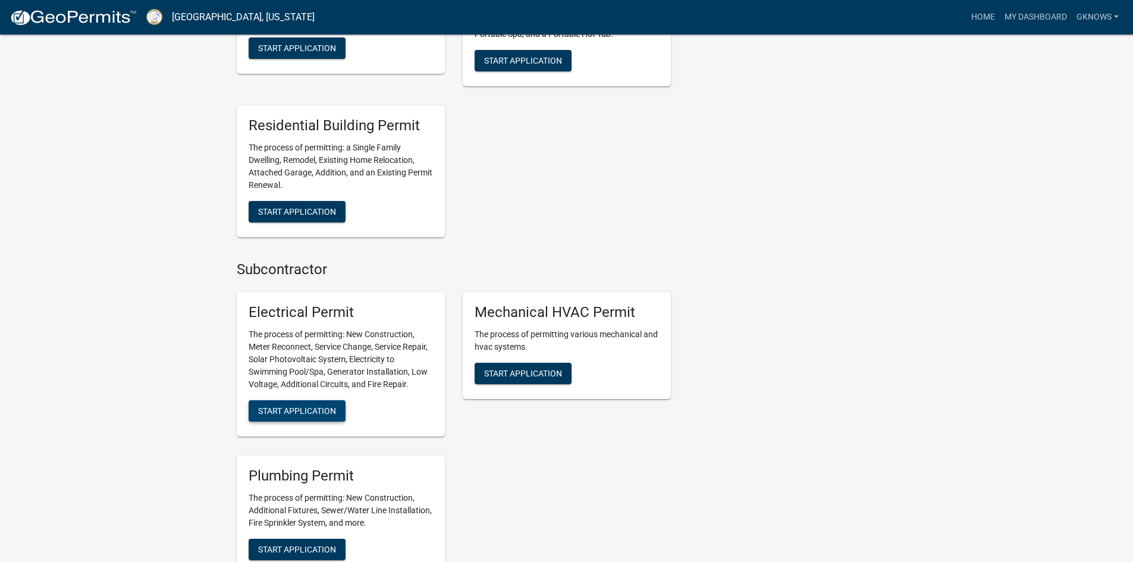  Describe the element at coordinates (341, 476) in the screenshot. I see `h5: Plumbing Permit` at that location.